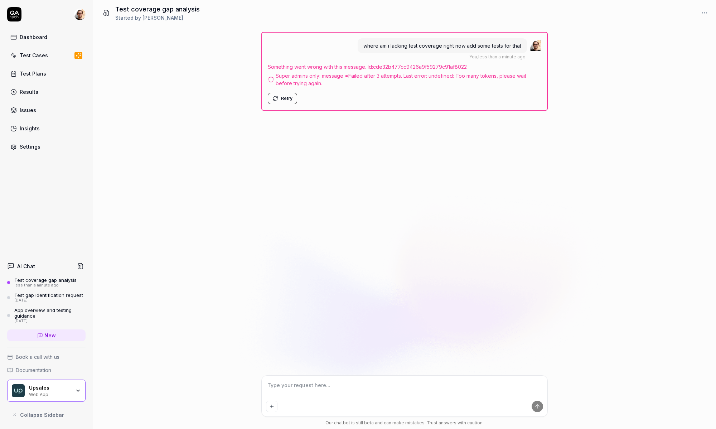  What do you see at coordinates (26, 266) in the screenshot?
I see `h4: AI Chat` at bounding box center [26, 266].